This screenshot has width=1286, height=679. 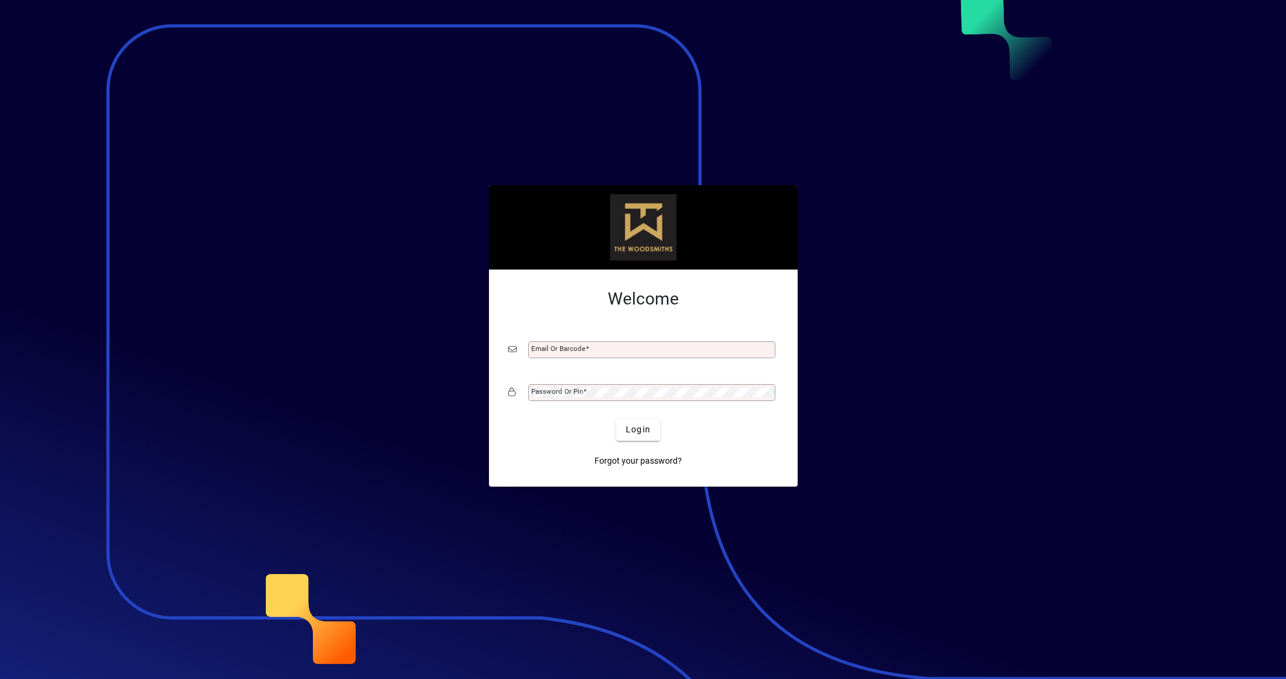 I want to click on button: Login, so click(x=638, y=430).